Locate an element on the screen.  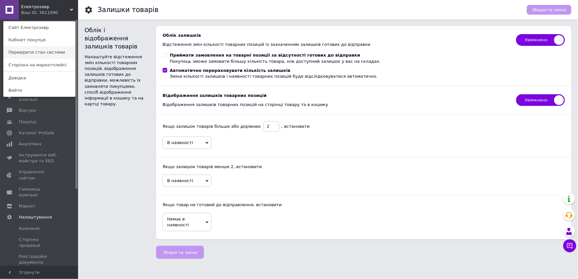
span: Покупці is located at coordinates (28, 122).